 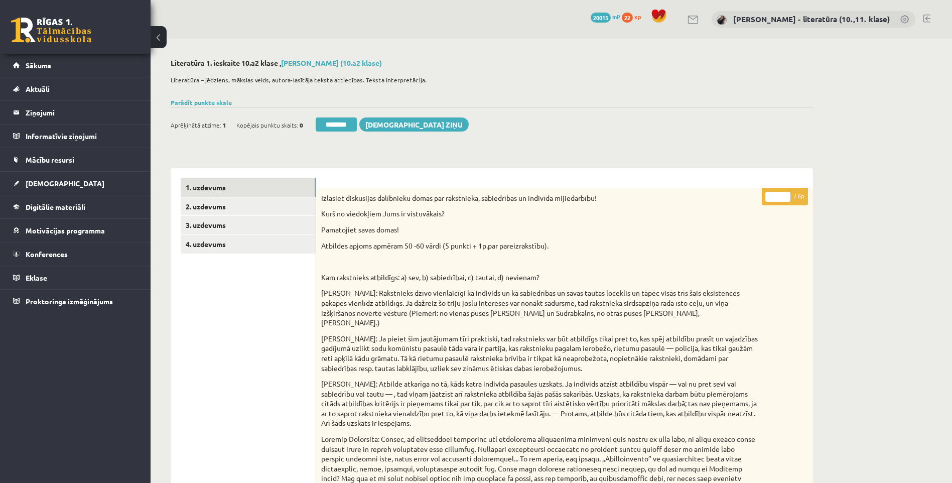 I want to click on a: Informatīvie ziņojumi, so click(x=75, y=136).